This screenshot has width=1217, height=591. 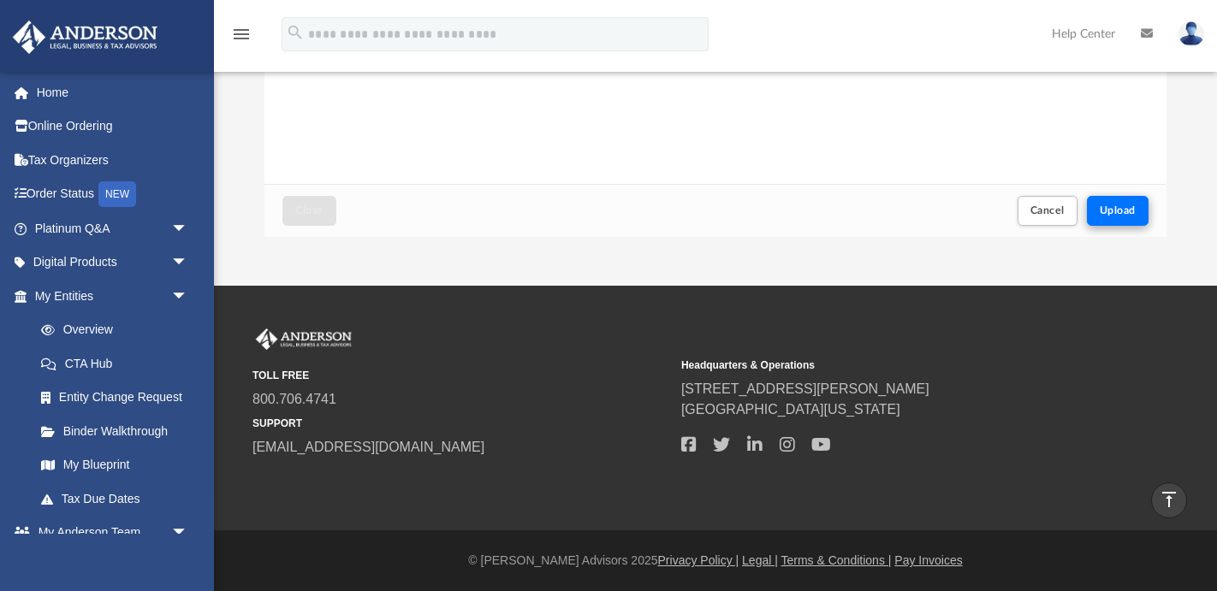 What do you see at coordinates (113, 296) in the screenshot?
I see `a: My Entitiesarrow_drop_down` at bounding box center [113, 296].